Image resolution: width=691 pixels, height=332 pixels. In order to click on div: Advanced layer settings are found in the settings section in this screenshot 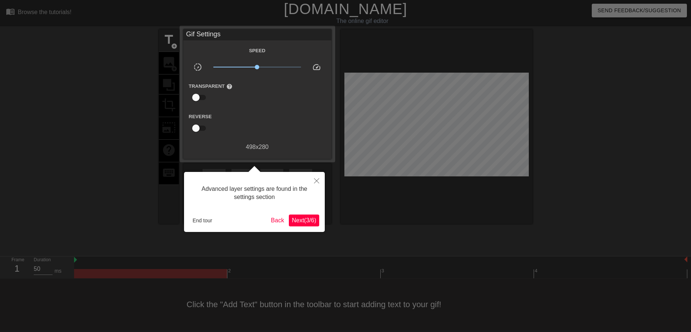, I will do `click(254, 193)`.